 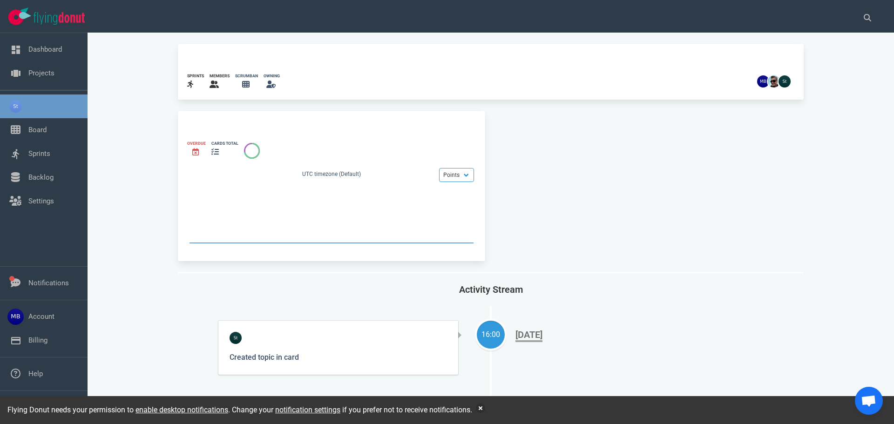 What do you see at coordinates (39, 154) in the screenshot?
I see `a: Sprints` at bounding box center [39, 154].